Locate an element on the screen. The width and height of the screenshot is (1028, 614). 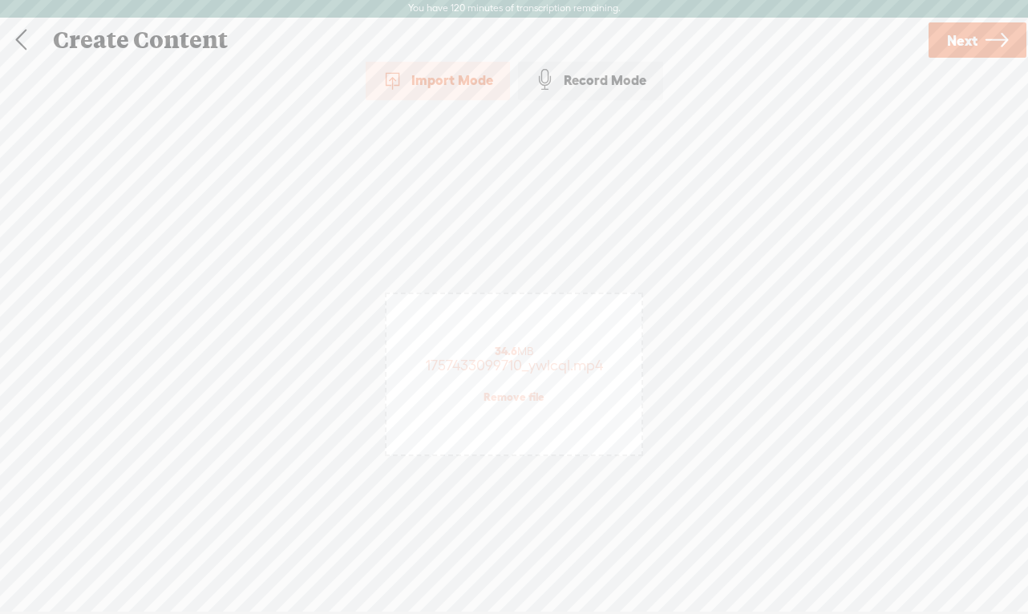
strong: 34.6 is located at coordinates (506, 351).